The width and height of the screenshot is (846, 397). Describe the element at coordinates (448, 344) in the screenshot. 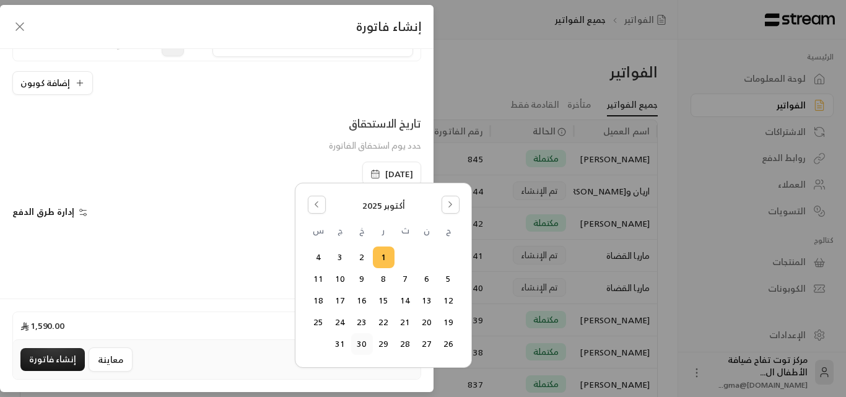

I see `button: الأحد, أكتوبر 26, 2025` at that location.